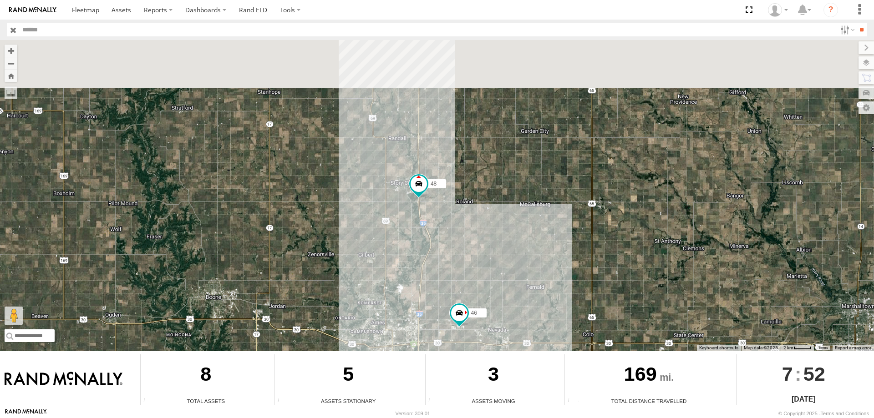  What do you see at coordinates (789, 348) in the screenshot?
I see `span: 2 km` at bounding box center [789, 348].